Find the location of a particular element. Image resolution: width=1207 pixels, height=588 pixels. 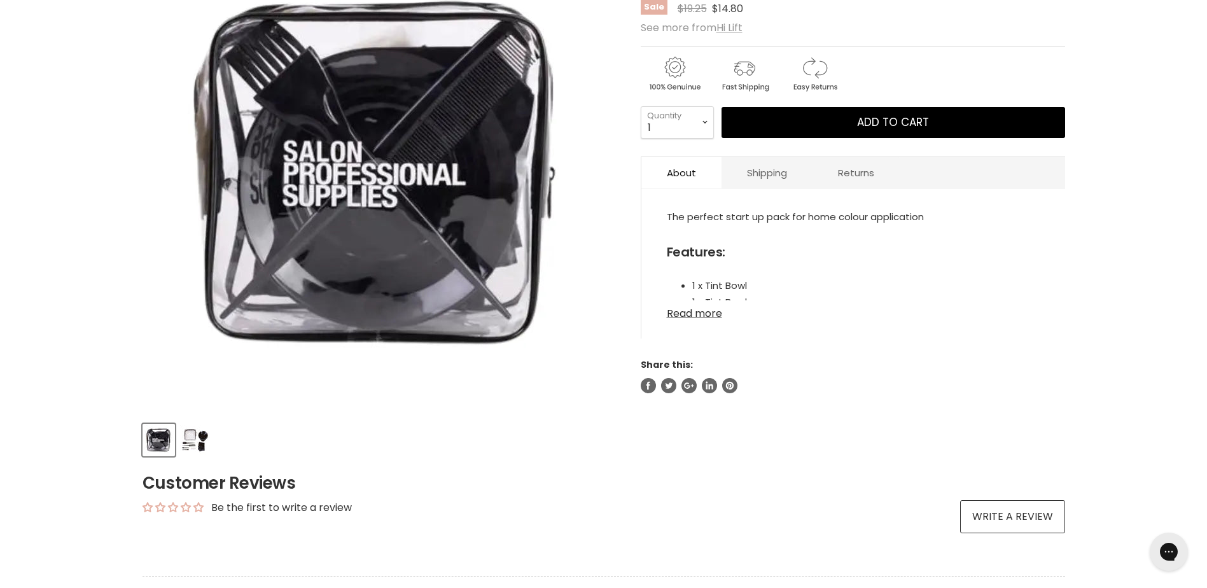

a: Write a review is located at coordinates (1012, 516).